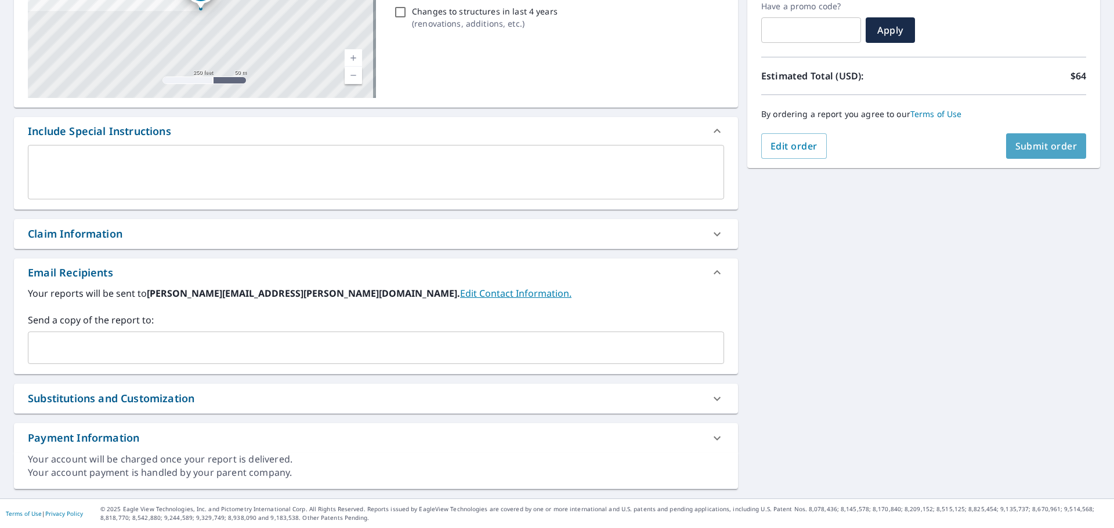  Describe the element at coordinates (376, 459) in the screenshot. I see `div: Your account will be charged once your report is delivered.` at that location.